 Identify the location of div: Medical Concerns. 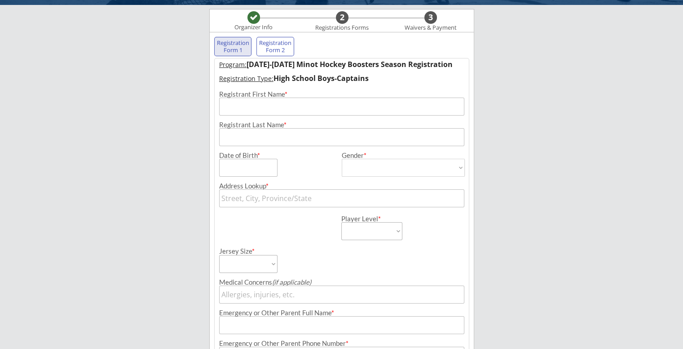
(342, 282).